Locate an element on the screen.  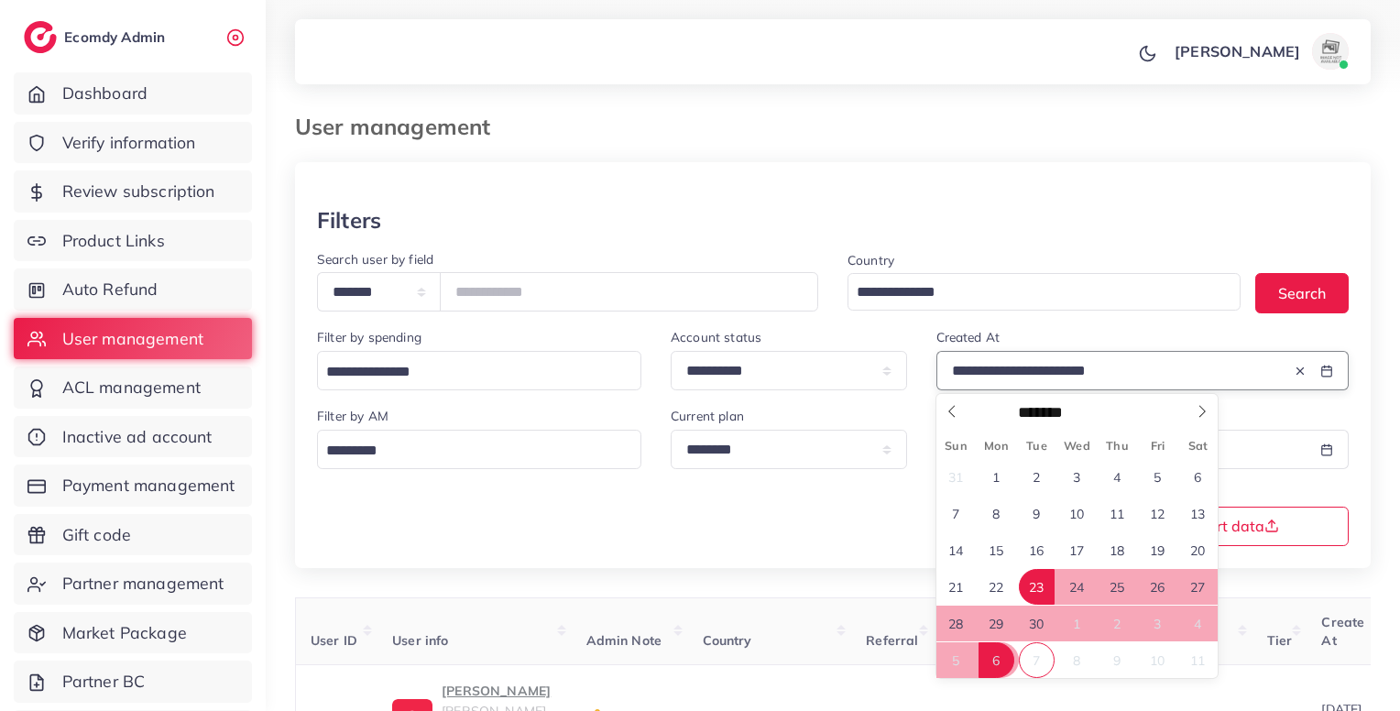
img: logo is located at coordinates (40, 37).